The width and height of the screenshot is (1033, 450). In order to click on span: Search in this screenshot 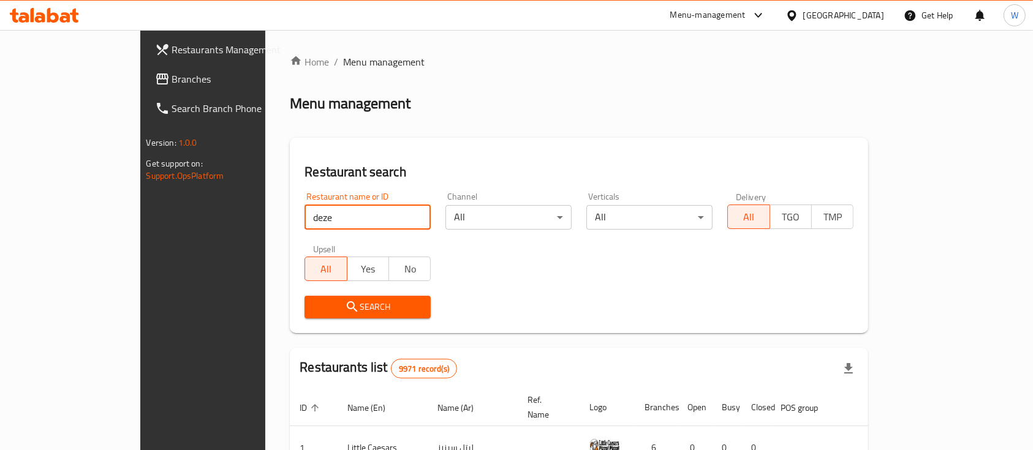, I will do `click(367, 307)`.